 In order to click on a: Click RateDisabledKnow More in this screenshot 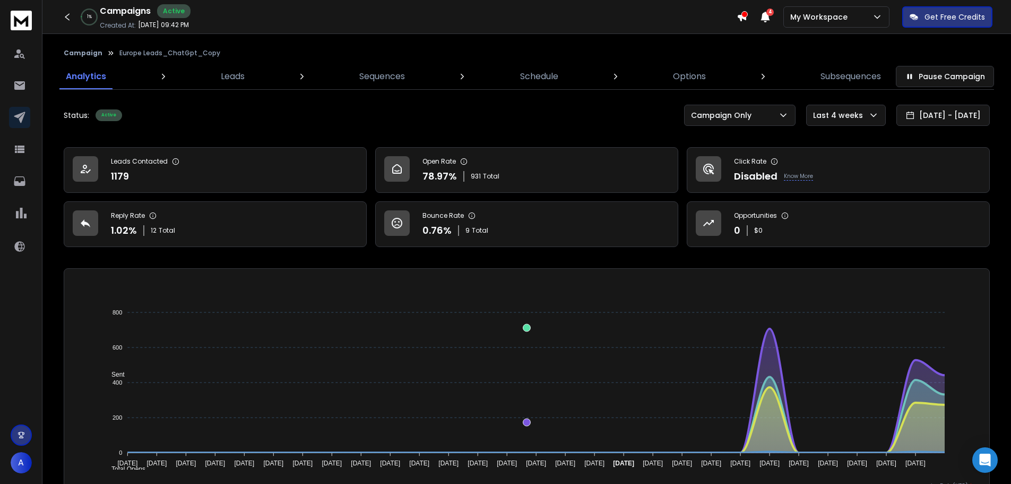, I will do `click(838, 170)`.